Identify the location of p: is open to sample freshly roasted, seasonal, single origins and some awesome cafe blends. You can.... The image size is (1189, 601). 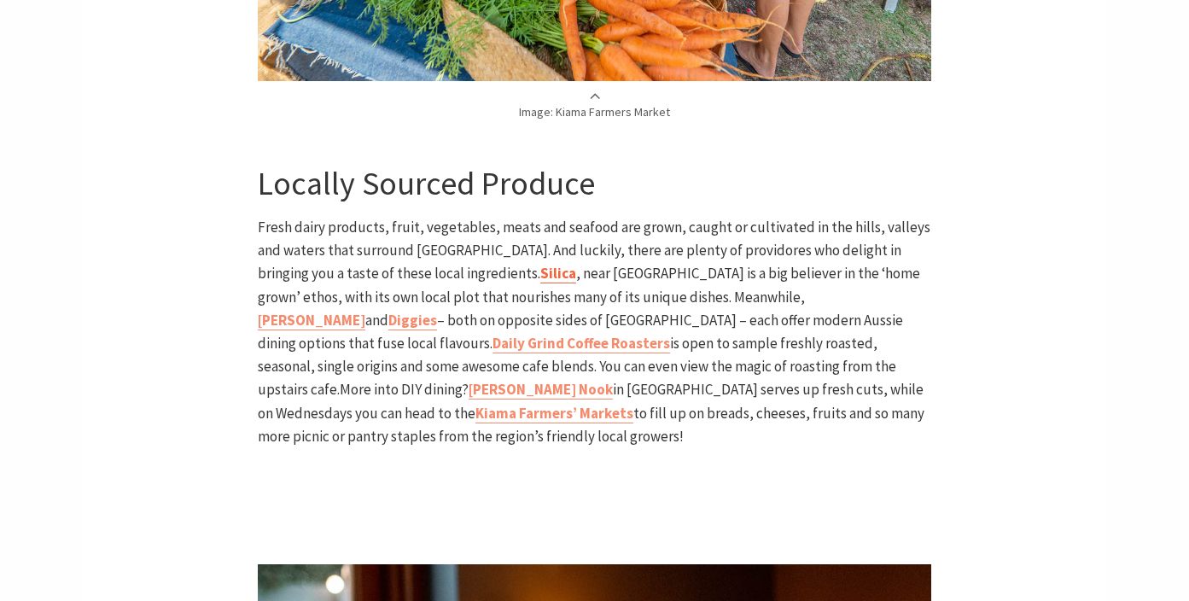
(594, 332).